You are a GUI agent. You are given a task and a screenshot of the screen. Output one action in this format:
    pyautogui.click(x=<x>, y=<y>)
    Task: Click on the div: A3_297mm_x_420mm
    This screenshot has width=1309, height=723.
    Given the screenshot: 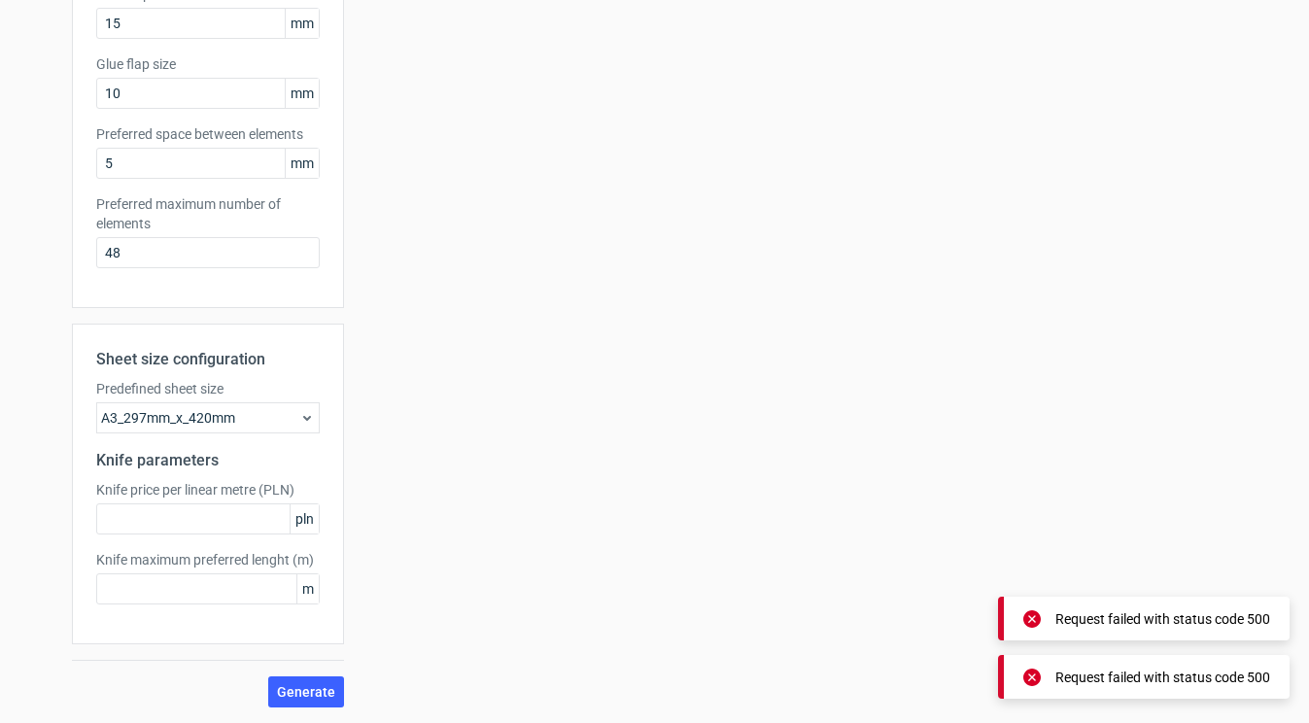 What is the action you would take?
    pyautogui.click(x=208, y=418)
    